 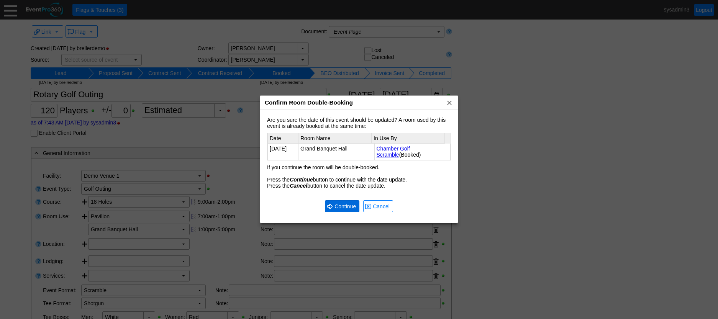 I want to click on th: Date, so click(x=283, y=138).